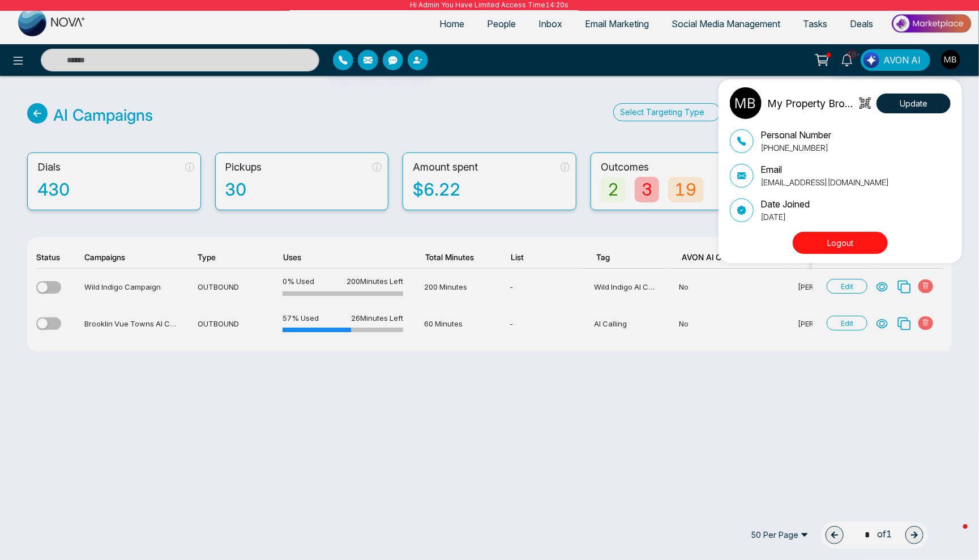 This screenshot has width=979, height=560. What do you see at coordinates (840, 242) in the screenshot?
I see `button: Logout` at bounding box center [840, 242].